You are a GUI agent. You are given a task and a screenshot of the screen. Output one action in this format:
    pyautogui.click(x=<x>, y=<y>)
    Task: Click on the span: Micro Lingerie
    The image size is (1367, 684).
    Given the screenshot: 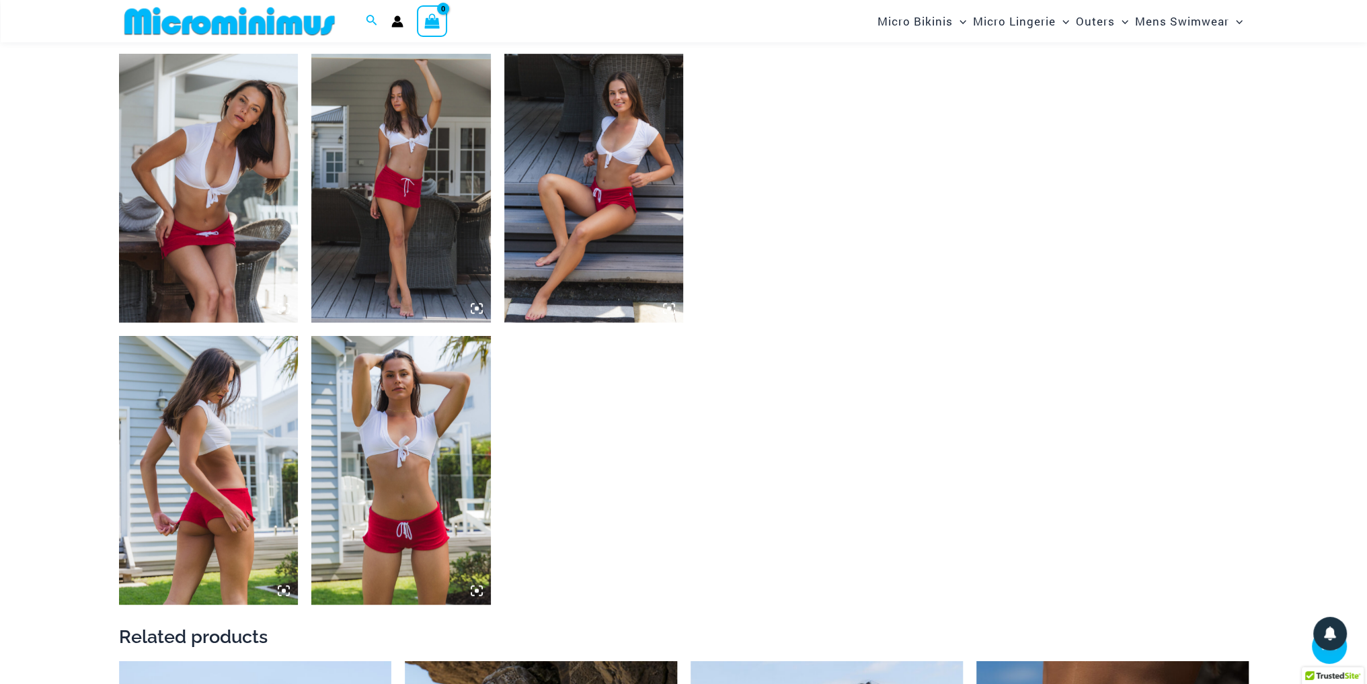 What is the action you would take?
    pyautogui.click(x=1014, y=21)
    